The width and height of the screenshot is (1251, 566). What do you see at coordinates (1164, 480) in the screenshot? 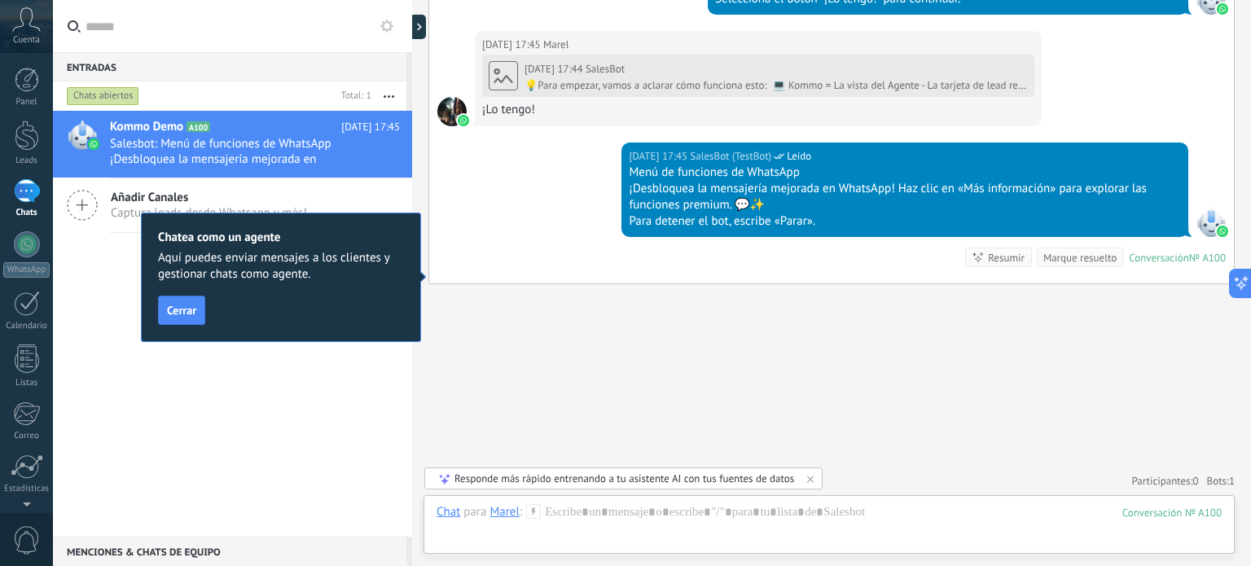
I see `a: Participantes:0` at bounding box center [1164, 480].